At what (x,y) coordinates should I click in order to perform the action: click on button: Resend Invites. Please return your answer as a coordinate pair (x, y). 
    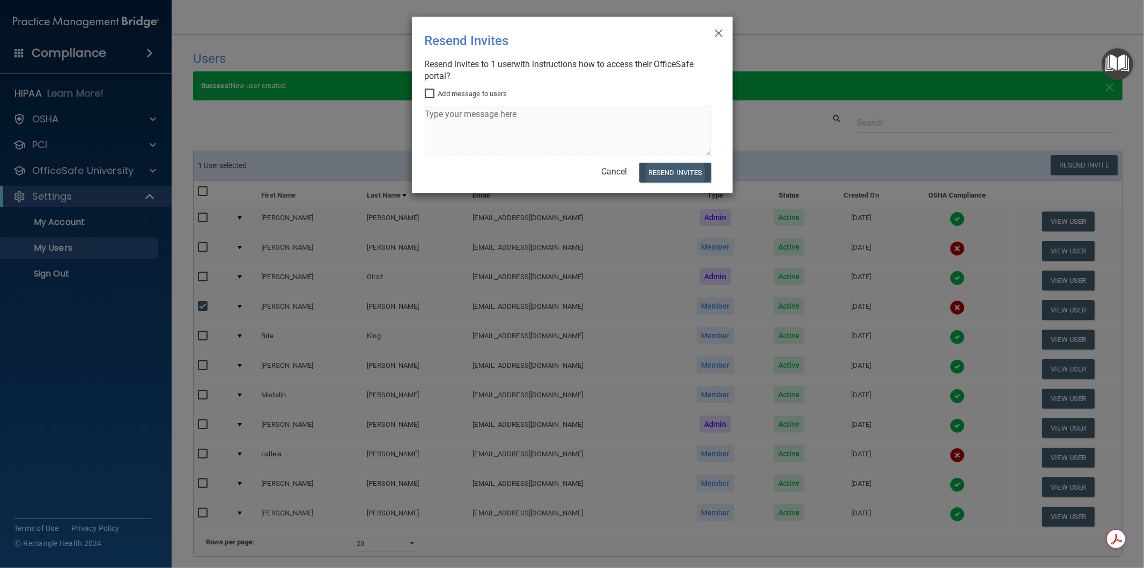
    Looking at the image, I should click on (675, 172).